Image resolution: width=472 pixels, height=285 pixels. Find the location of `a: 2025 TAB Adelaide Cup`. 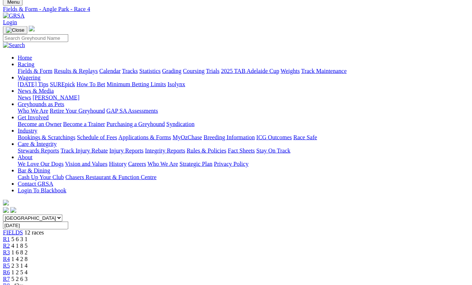

a: 2025 TAB Adelaide Cup is located at coordinates (250, 71).